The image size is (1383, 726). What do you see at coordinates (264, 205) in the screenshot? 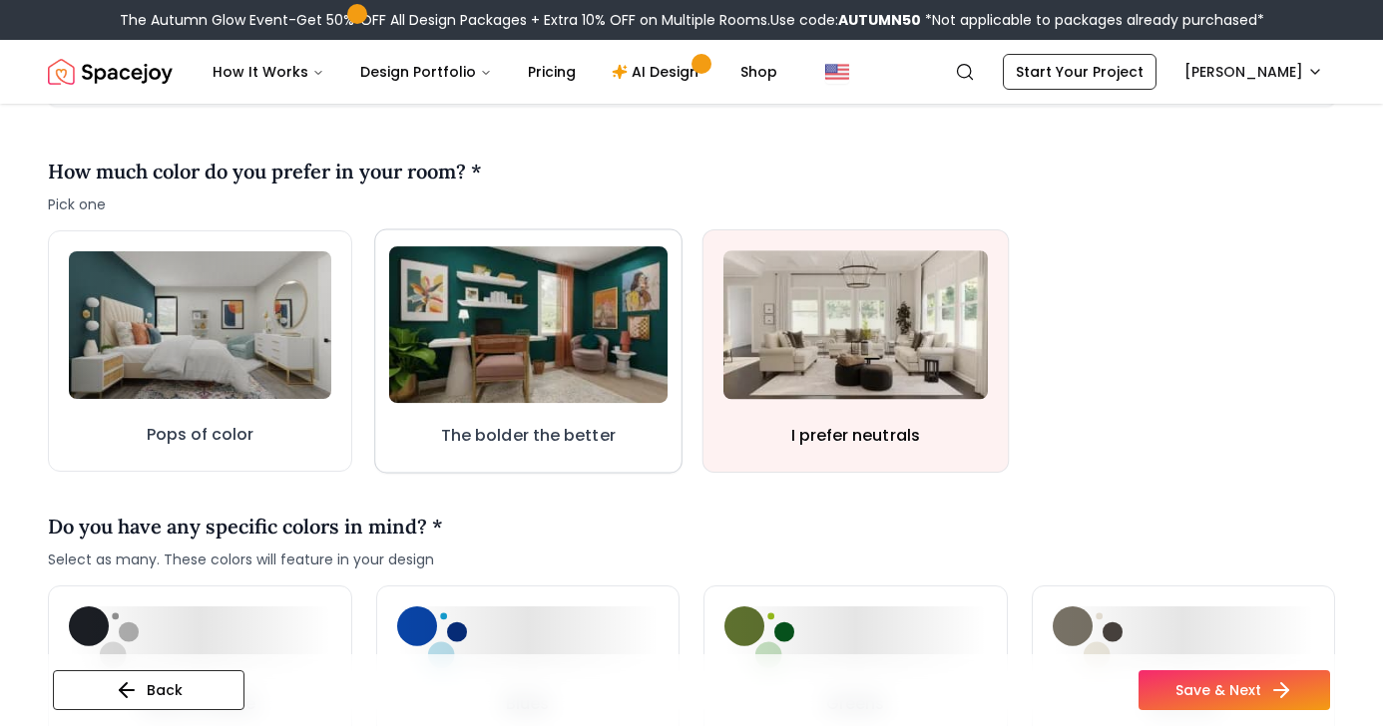
I see `span: Pick one` at bounding box center [264, 205].